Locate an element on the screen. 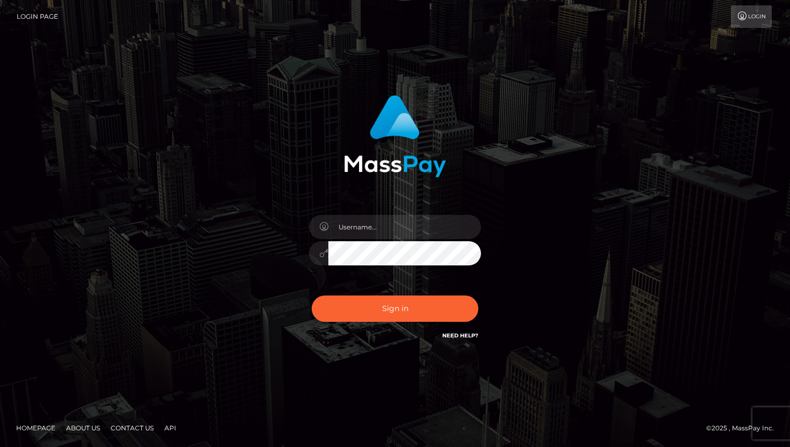  a: Need Help? is located at coordinates (460, 335).